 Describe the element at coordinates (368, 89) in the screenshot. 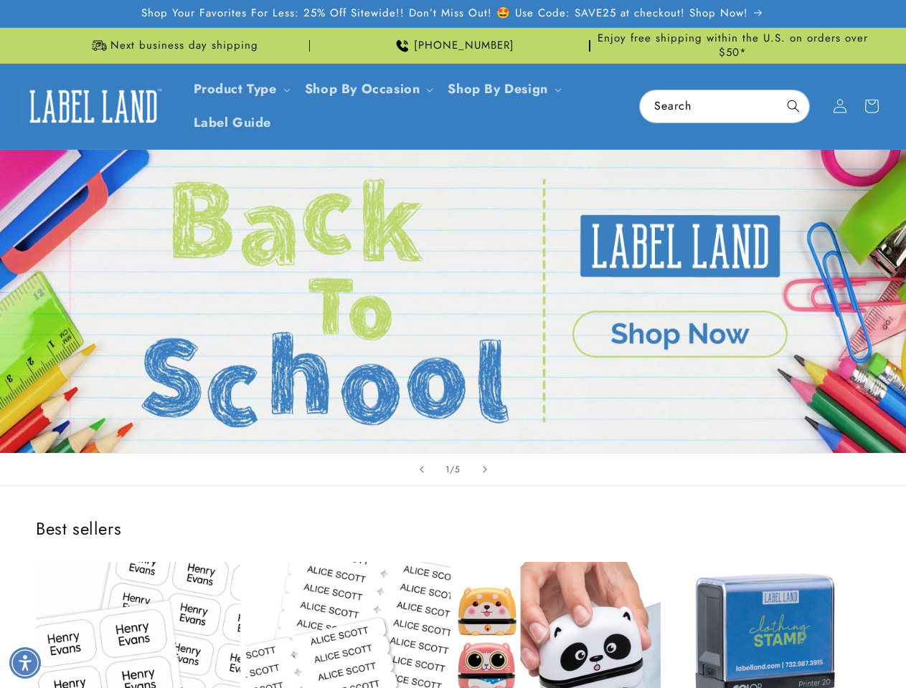

I see `summary: Shop By Occasion` at that location.